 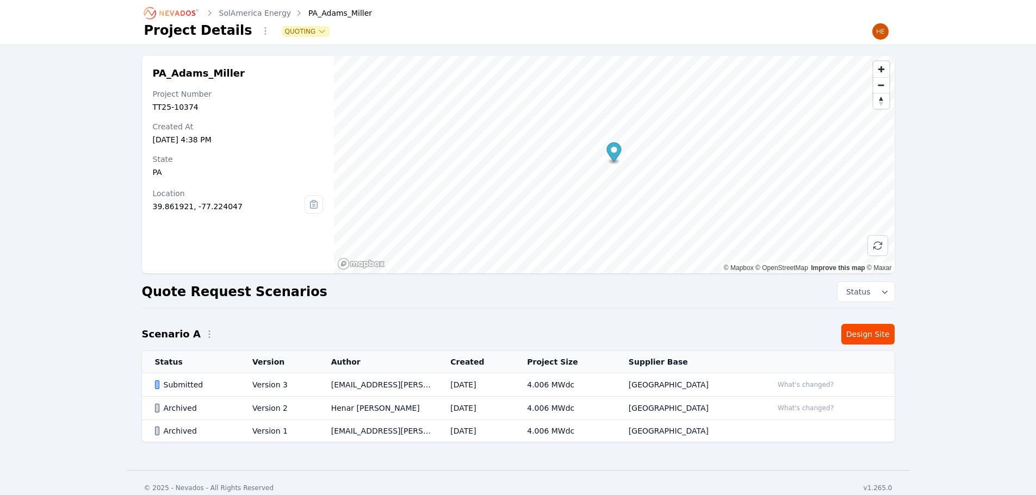 What do you see at coordinates (378, 362) in the screenshot?
I see `th: Author` at bounding box center [378, 362].